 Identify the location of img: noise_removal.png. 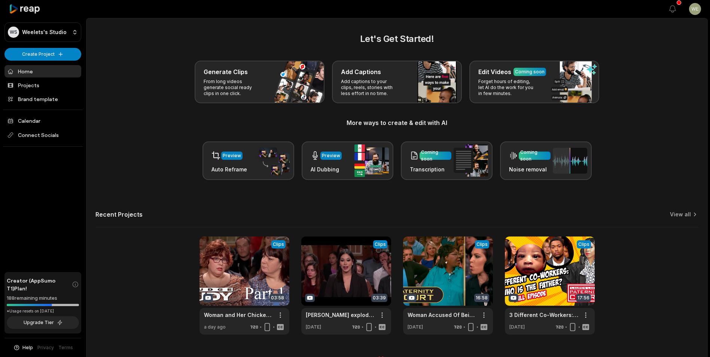
(570, 161).